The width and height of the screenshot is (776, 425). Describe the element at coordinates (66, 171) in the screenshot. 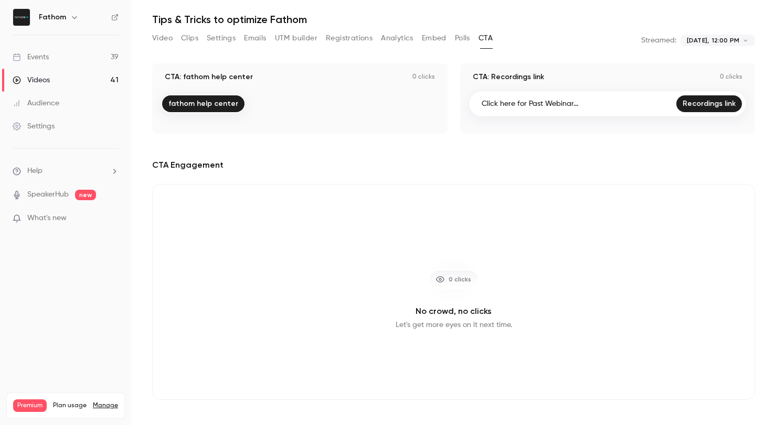

I see `li: help-dropdown-opener` at that location.